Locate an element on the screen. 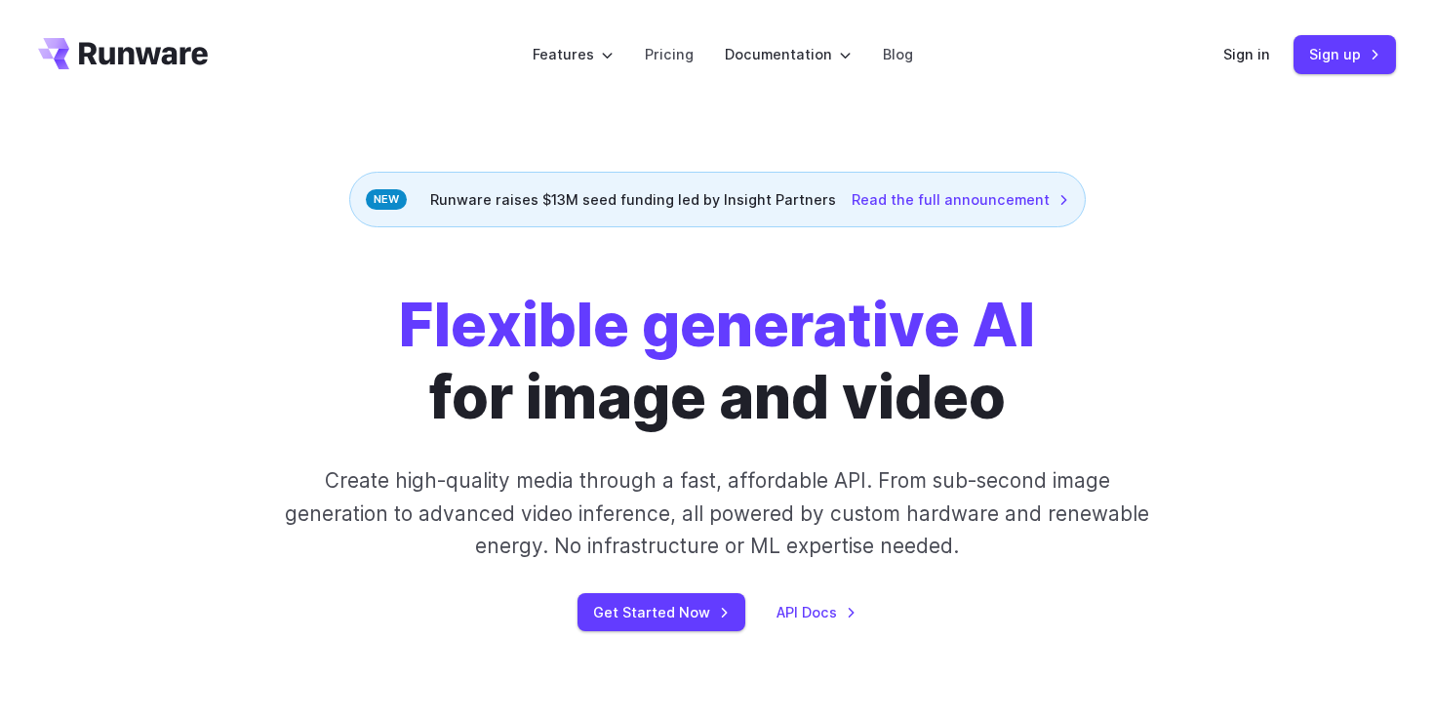 This screenshot has height=719, width=1434. strong: Flexible generative AI is located at coordinates (717, 325).